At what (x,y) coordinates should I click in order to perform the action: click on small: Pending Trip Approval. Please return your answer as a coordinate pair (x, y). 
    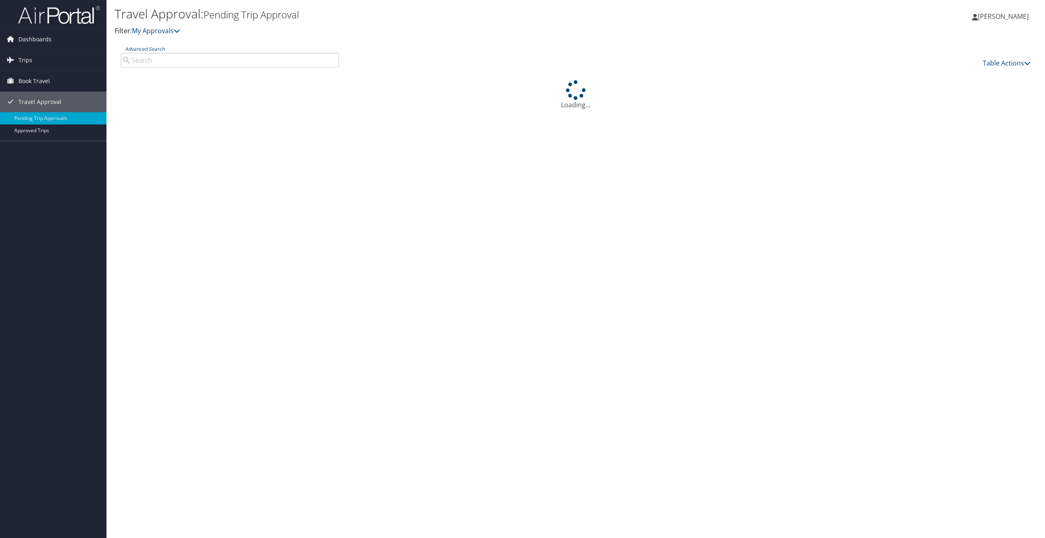
    Looking at the image, I should click on (251, 14).